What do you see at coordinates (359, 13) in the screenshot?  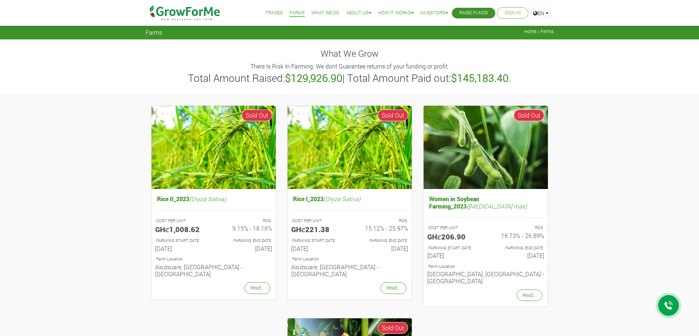 I see `a: About Us` at bounding box center [359, 13].